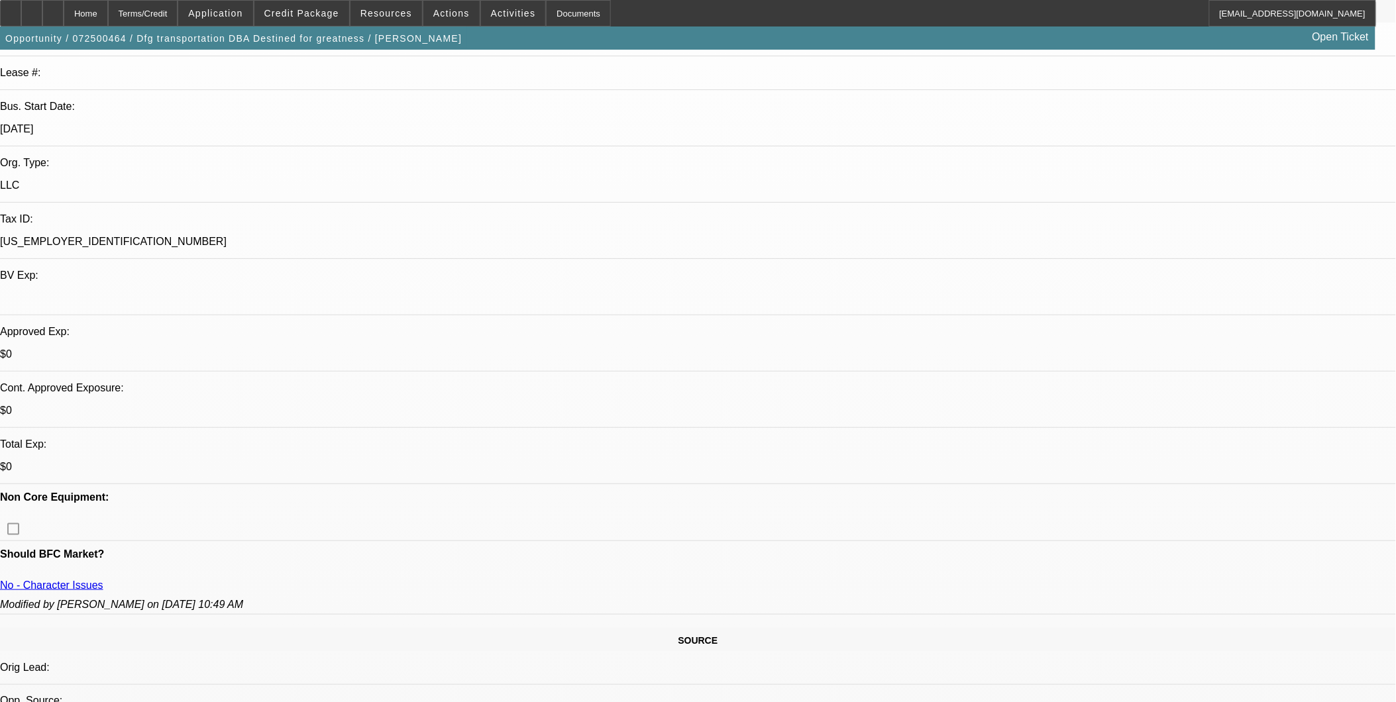 The image size is (1396, 702). What do you see at coordinates (451, 13) in the screenshot?
I see `button: Actions` at bounding box center [451, 13].